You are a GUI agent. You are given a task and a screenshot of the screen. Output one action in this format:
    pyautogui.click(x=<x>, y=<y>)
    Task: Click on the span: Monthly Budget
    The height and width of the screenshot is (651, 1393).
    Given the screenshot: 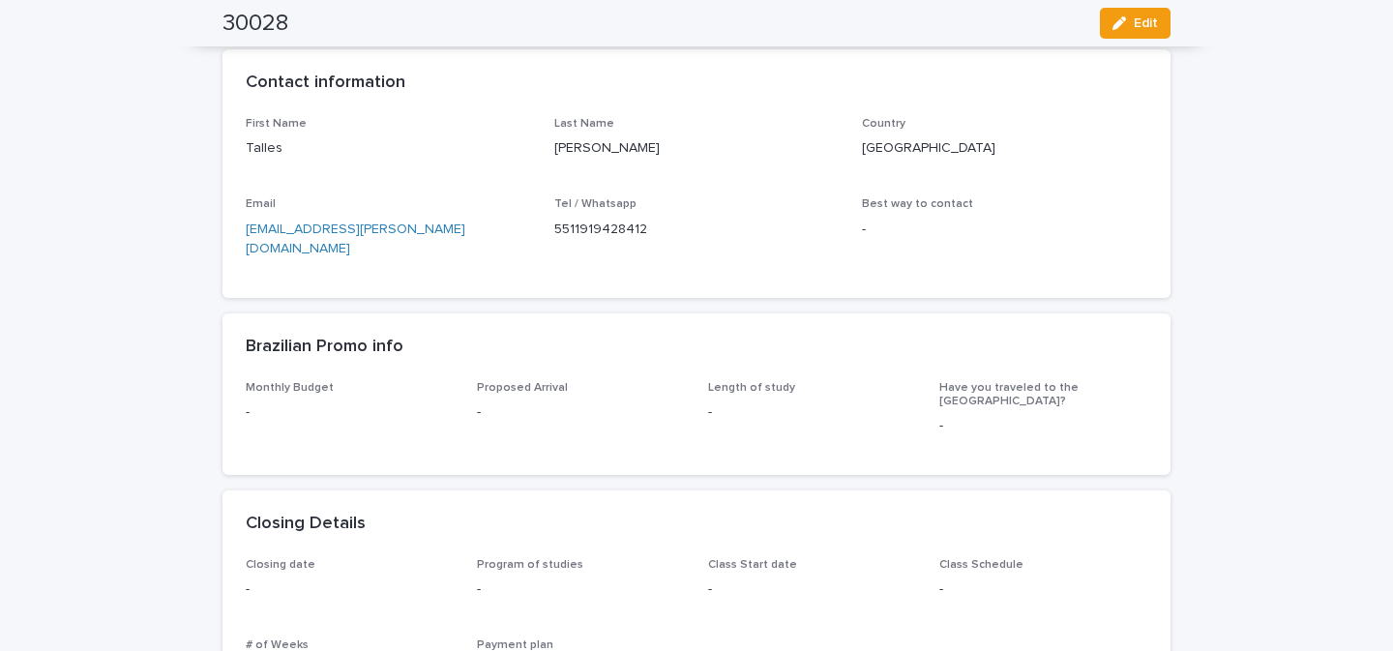 What is the action you would take?
    pyautogui.click(x=289, y=388)
    